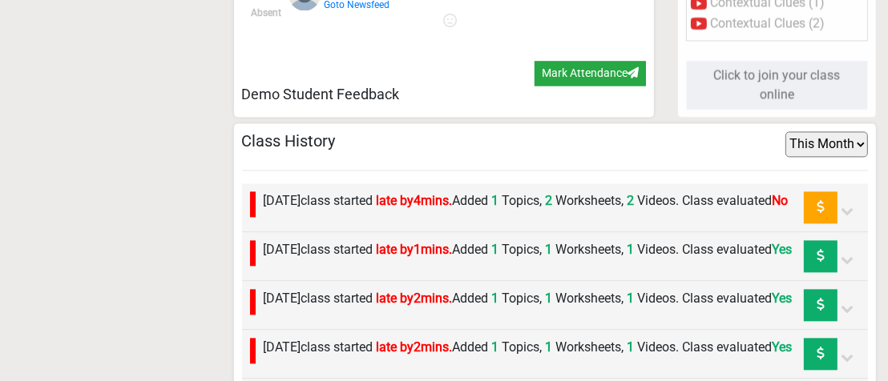 The height and width of the screenshot is (381, 888). Describe the element at coordinates (414, 200) in the screenshot. I see `span: late by 4 mins.` at that location.